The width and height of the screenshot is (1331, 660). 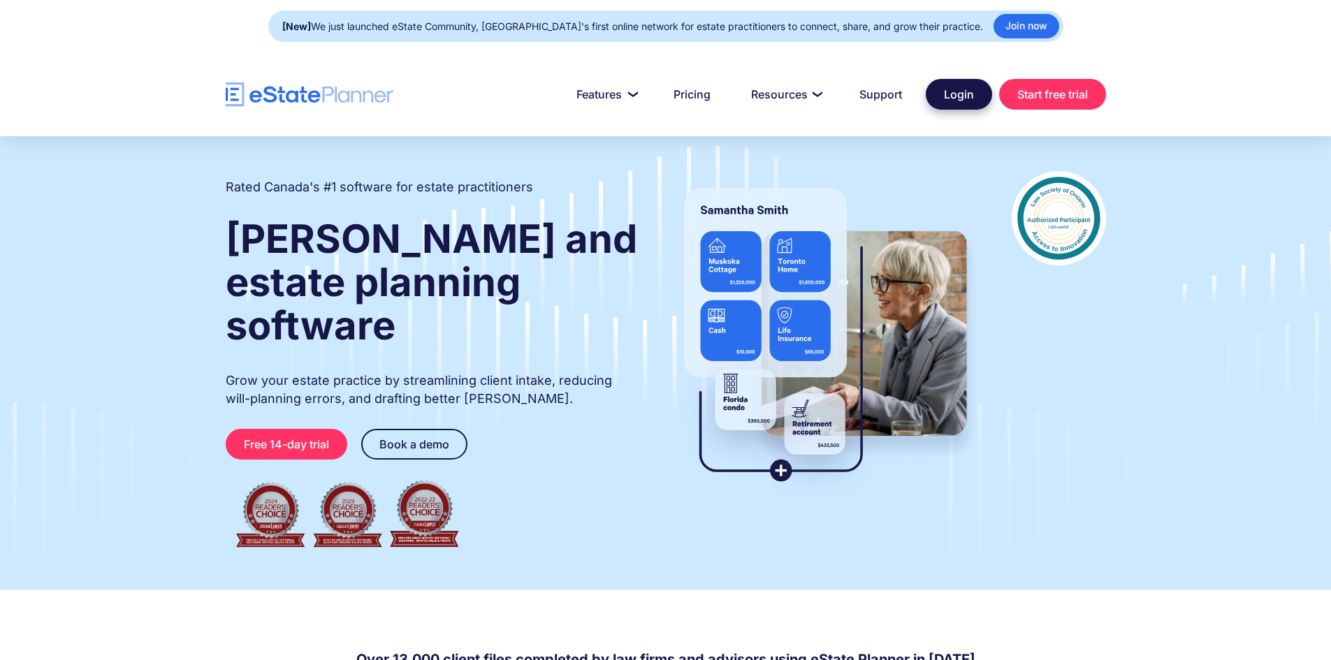 What do you see at coordinates (1027, 26) in the screenshot?
I see `a: Join now` at bounding box center [1027, 26].